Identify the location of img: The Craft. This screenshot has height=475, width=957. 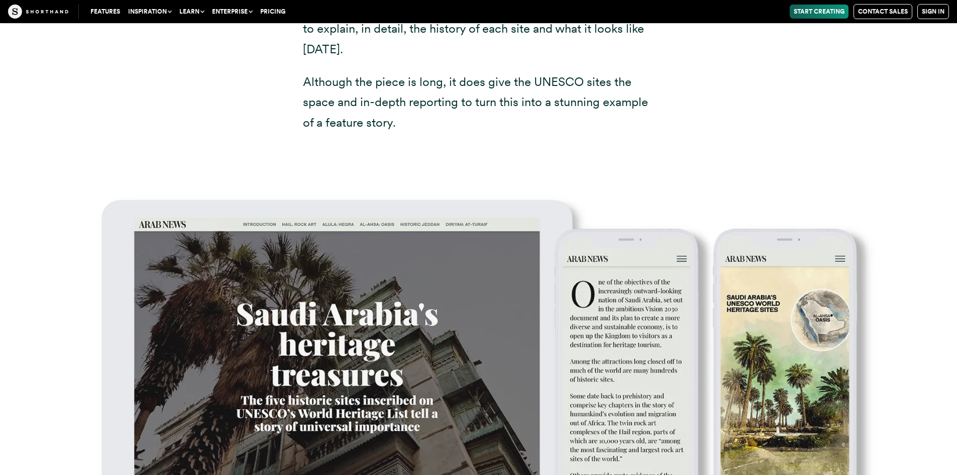
(38, 12).